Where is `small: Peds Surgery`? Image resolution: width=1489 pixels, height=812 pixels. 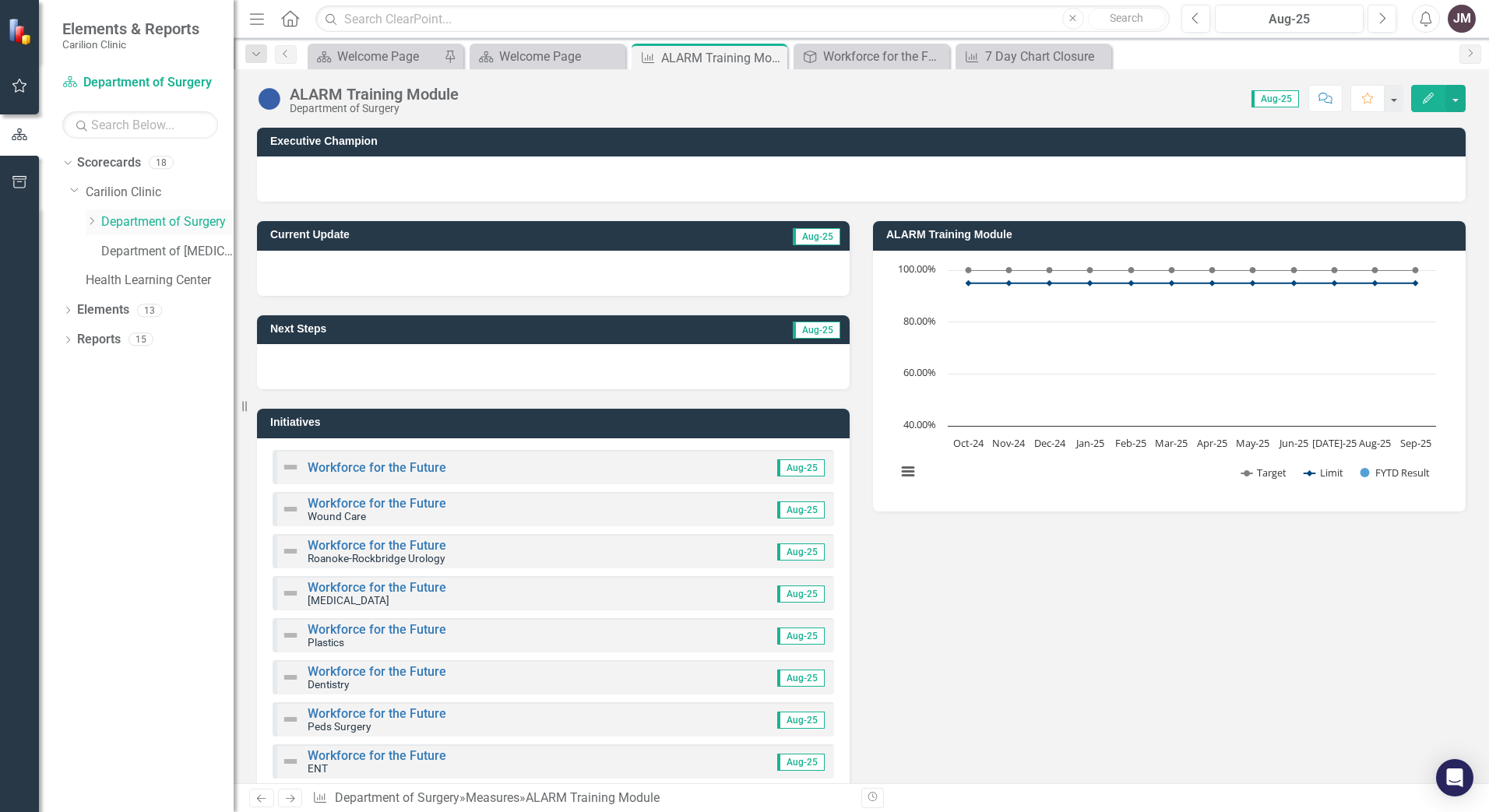
small: Peds Surgery is located at coordinates (338, 726).